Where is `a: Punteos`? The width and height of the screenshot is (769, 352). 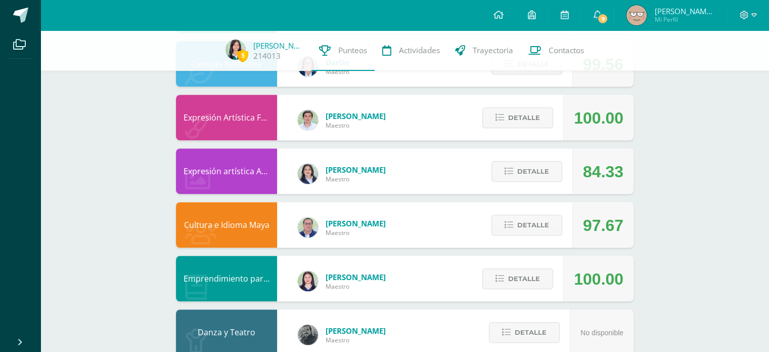 a: Punteos is located at coordinates (343, 51).